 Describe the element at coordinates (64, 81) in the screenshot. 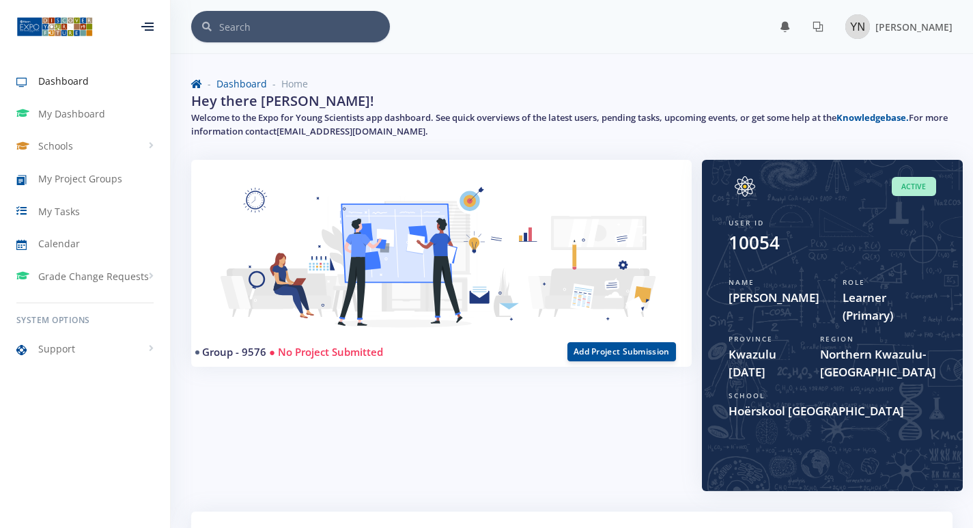

I see `span: Dashboard` at that location.